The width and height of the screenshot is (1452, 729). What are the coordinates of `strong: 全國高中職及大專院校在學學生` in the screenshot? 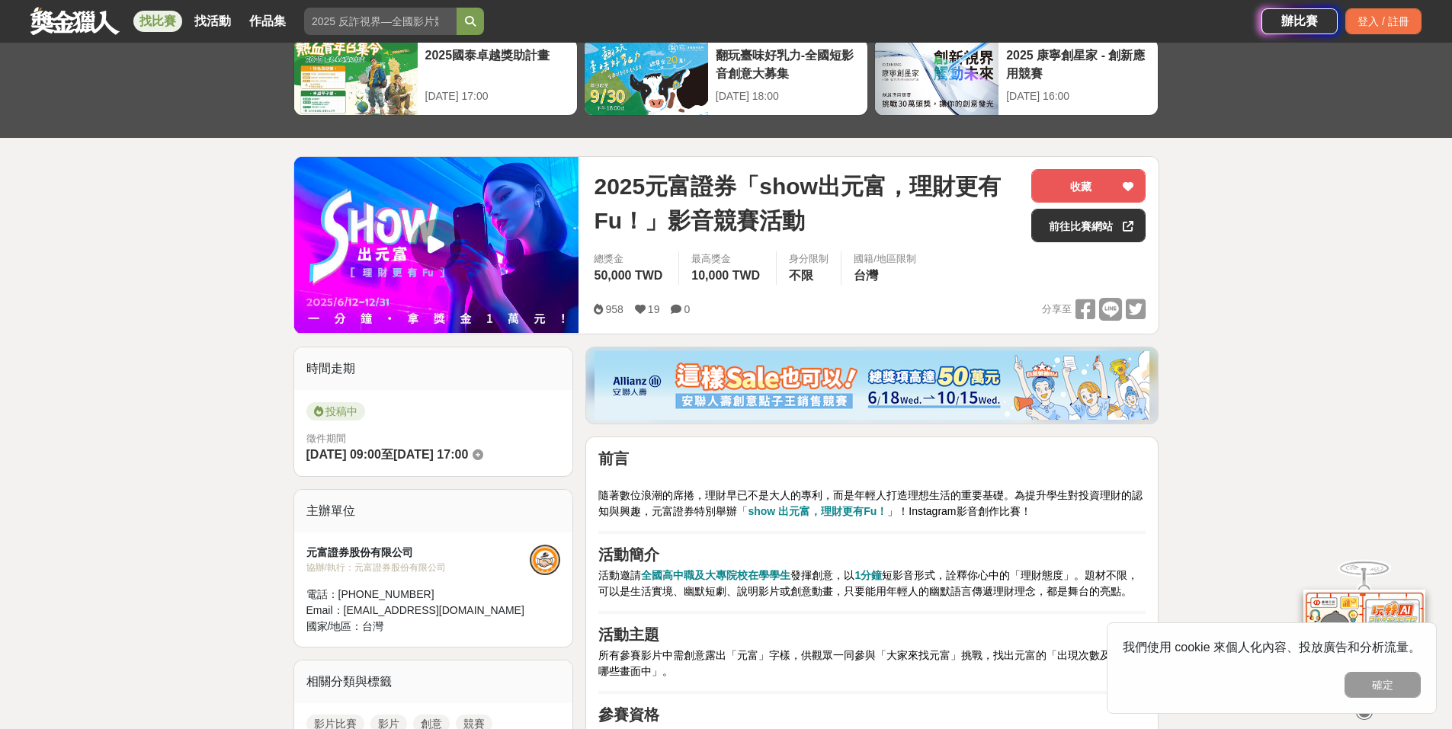 It's located at (716, 575).